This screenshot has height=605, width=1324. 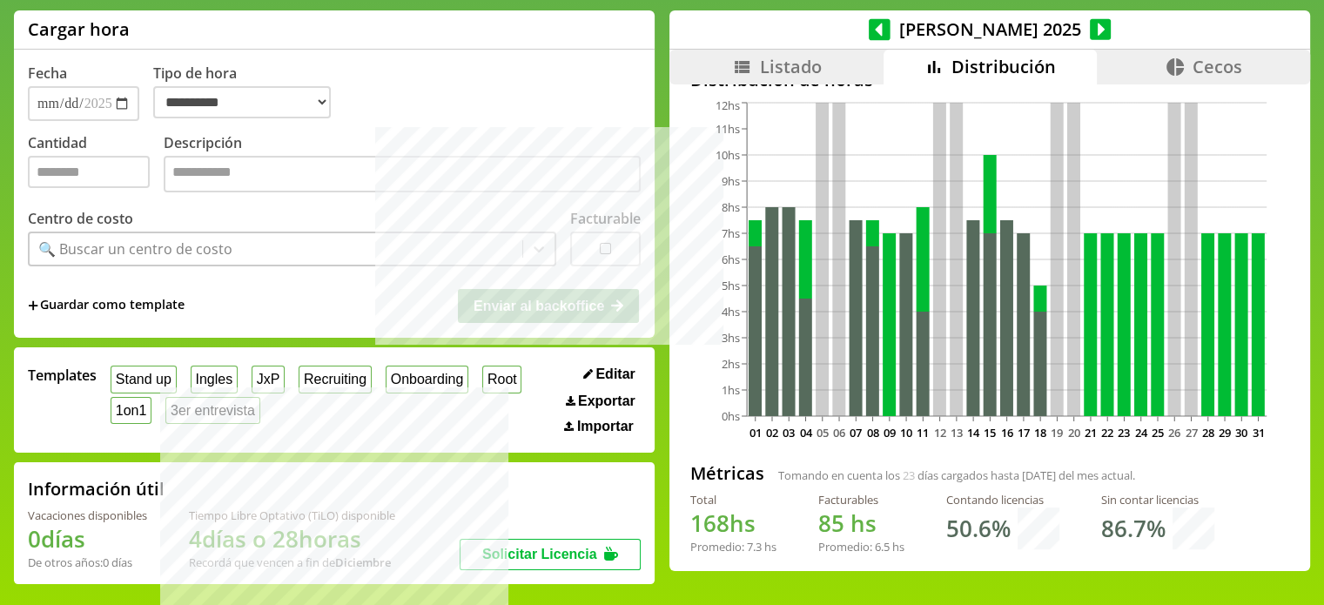 What do you see at coordinates (62, 375) in the screenshot?
I see `span: Templates` at bounding box center [62, 375].